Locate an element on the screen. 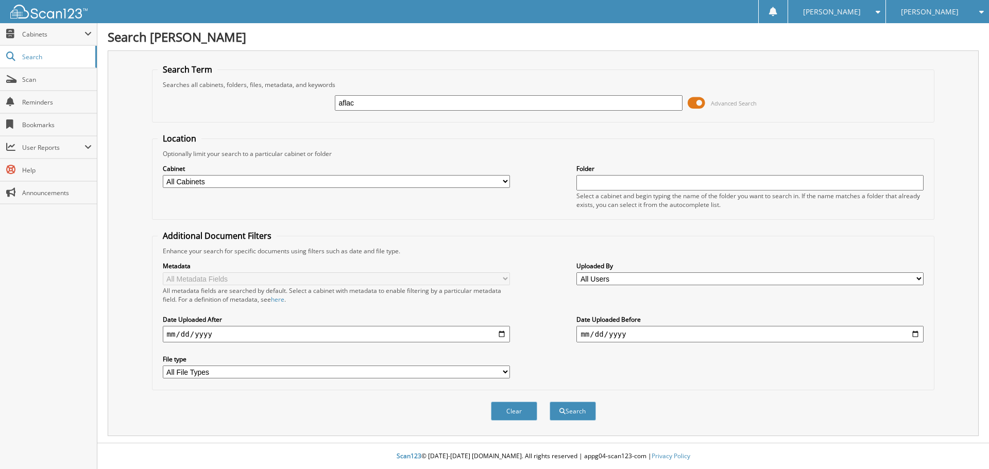 Image resolution: width=989 pixels, height=469 pixels. input: end is located at coordinates (750, 334).